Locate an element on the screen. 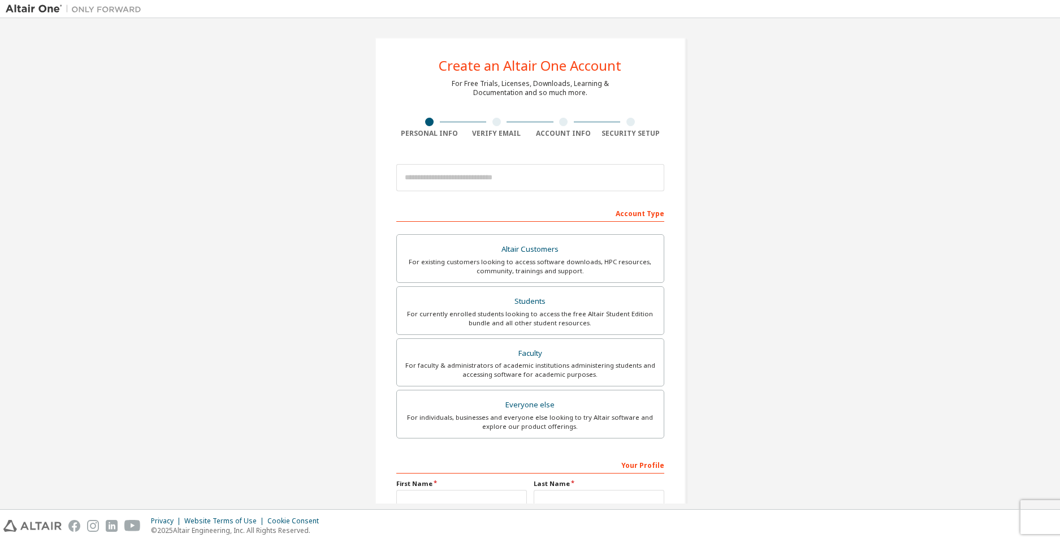 Image resolution: width=1060 pixels, height=542 pixels. img: linkedin.svg is located at coordinates (111, 525).